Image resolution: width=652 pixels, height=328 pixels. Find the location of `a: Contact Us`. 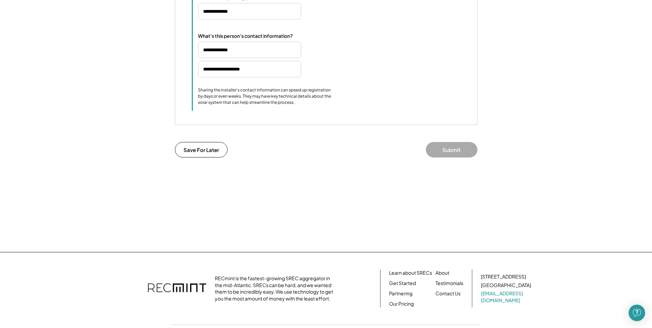

a: Contact Us is located at coordinates (448, 293).